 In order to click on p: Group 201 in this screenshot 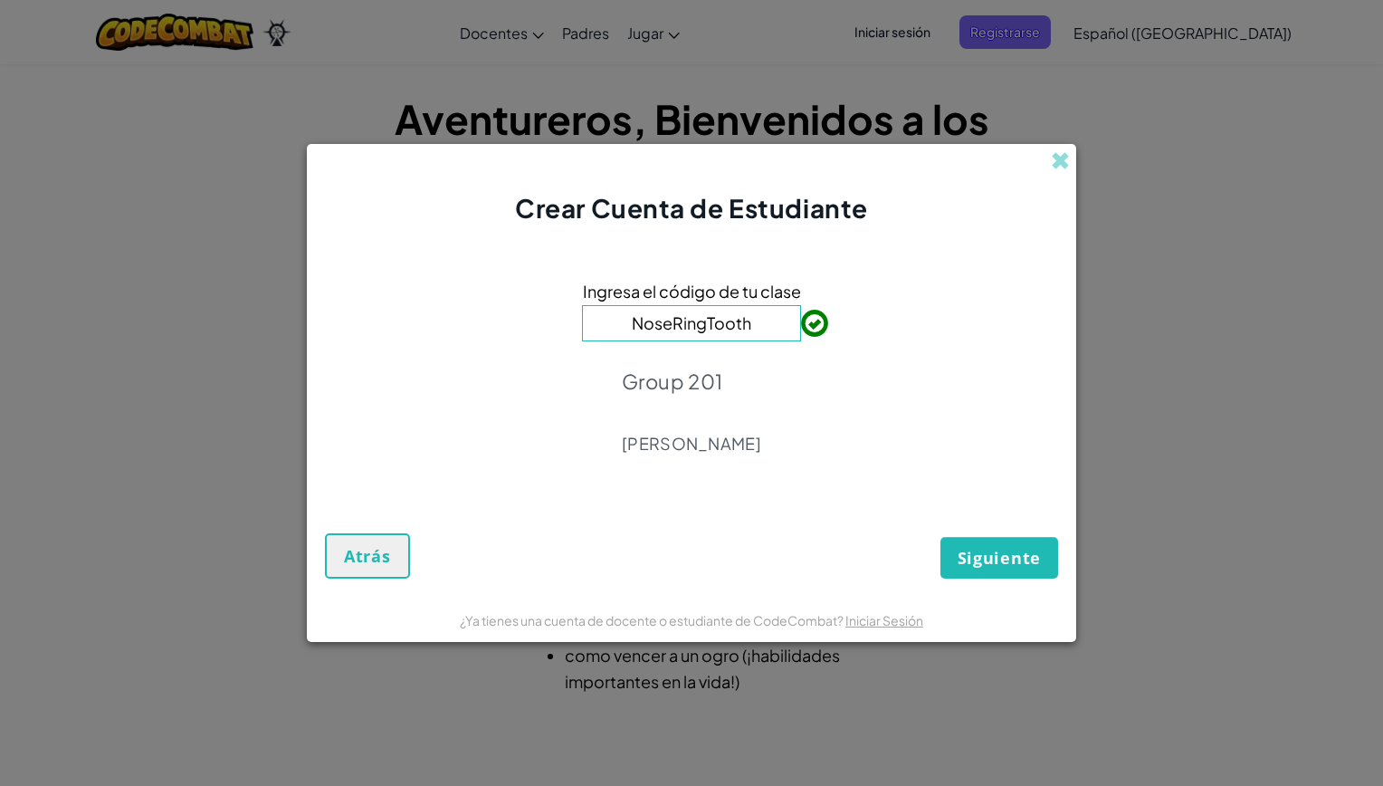, I will do `click(691, 381)`.